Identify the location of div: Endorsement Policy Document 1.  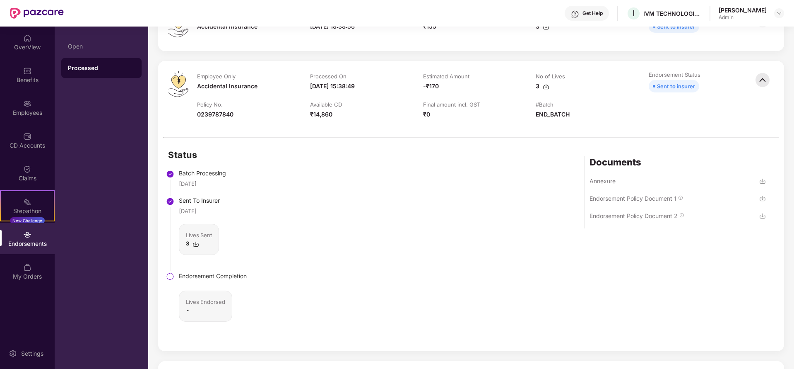
(633, 198).